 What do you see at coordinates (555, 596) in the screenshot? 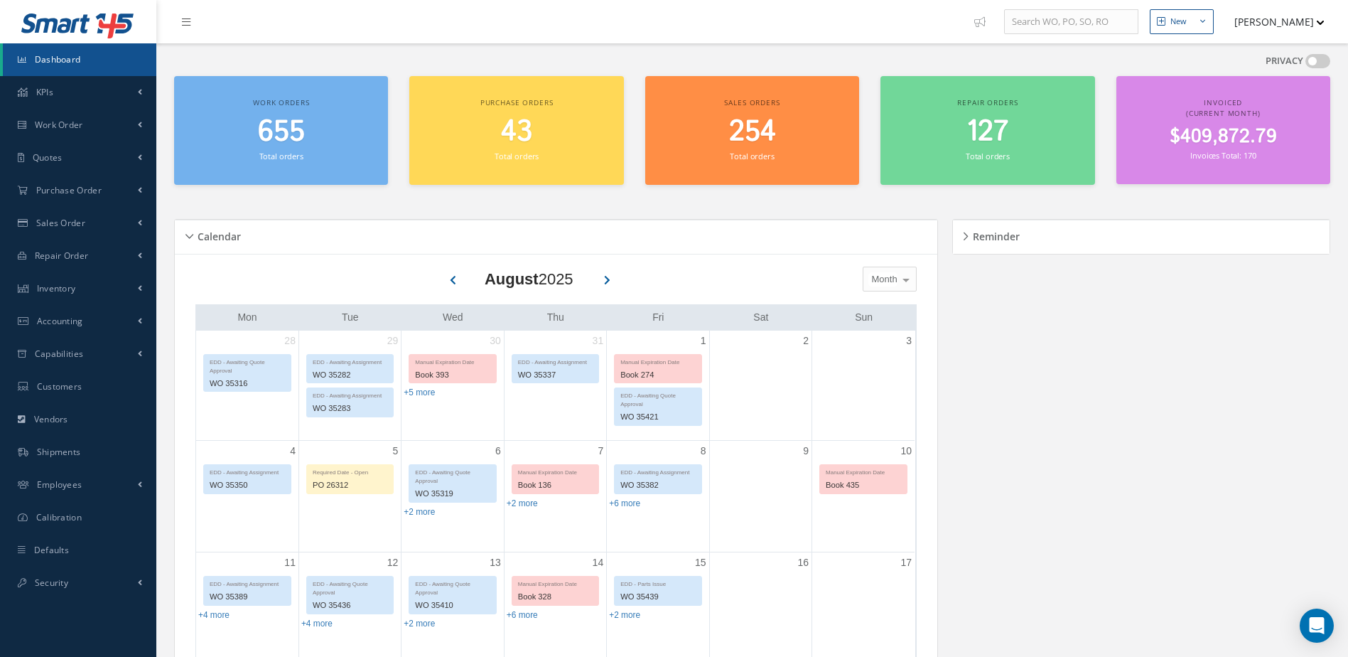
I see `div: Book 328` at bounding box center [555, 596].